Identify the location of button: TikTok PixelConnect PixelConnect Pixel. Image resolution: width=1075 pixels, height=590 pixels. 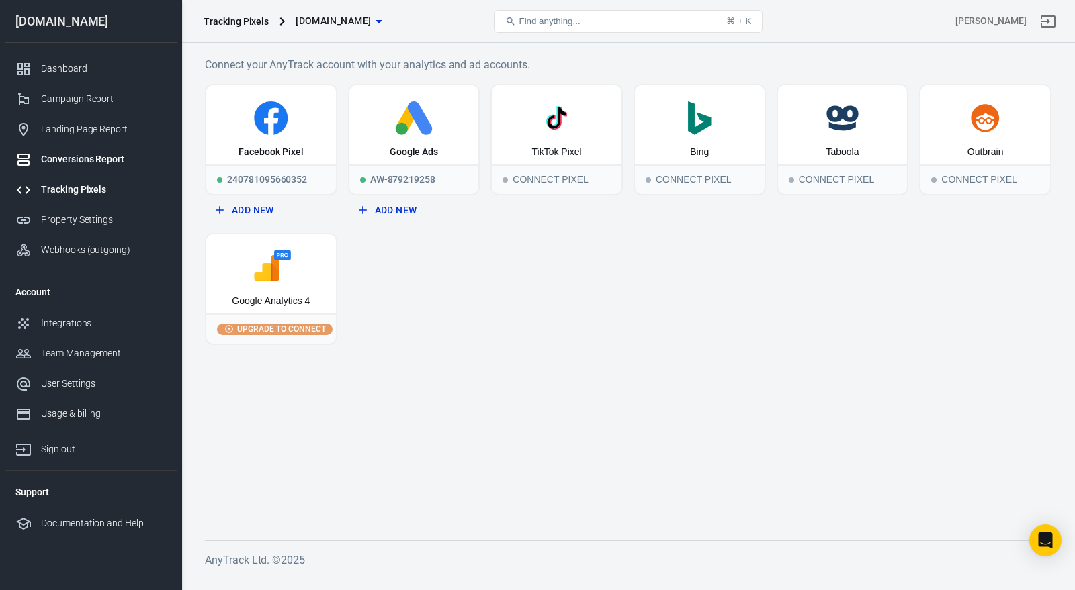
(556, 140).